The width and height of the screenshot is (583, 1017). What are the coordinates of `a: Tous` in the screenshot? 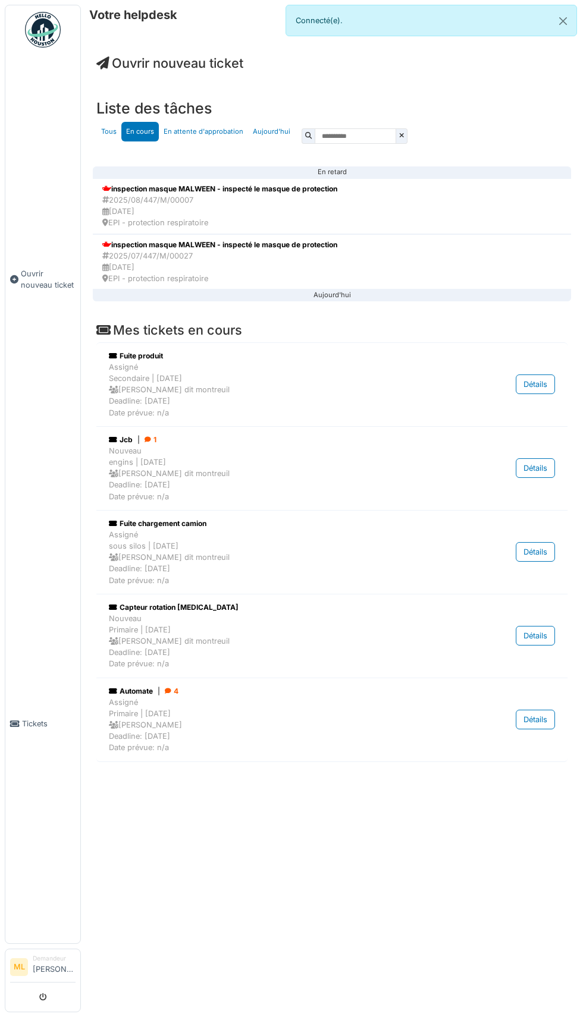 It's located at (109, 131).